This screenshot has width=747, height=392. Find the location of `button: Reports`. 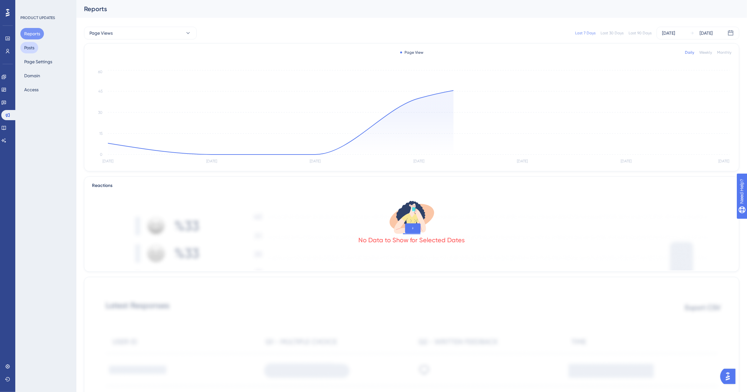

button: Reports is located at coordinates (32, 34).